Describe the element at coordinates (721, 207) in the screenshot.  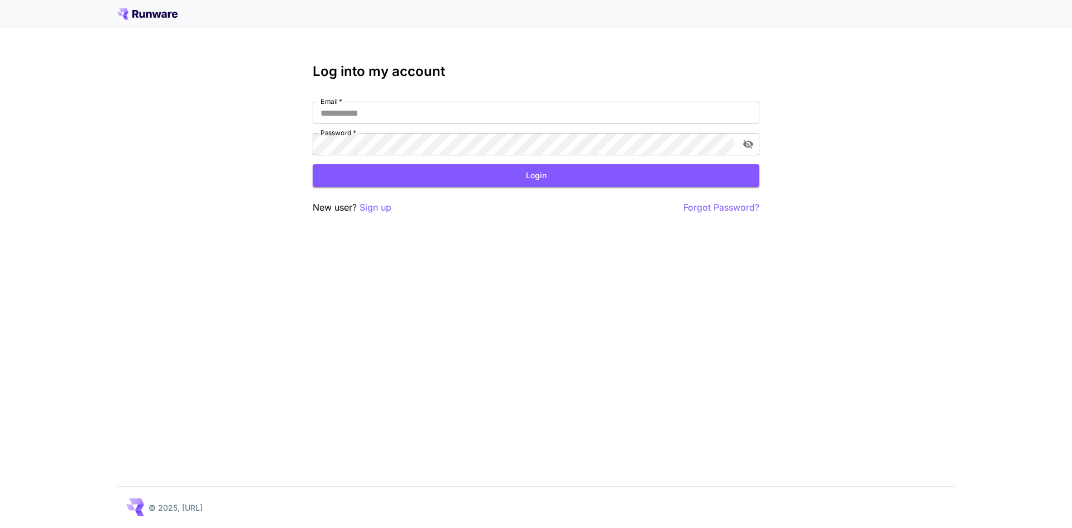
I see `p: Forgot Password?` at that location.